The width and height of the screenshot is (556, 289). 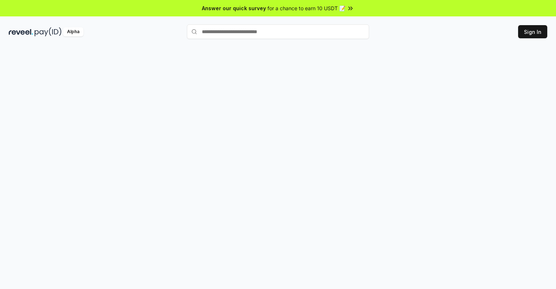 I want to click on button: Sign In, so click(x=533, y=32).